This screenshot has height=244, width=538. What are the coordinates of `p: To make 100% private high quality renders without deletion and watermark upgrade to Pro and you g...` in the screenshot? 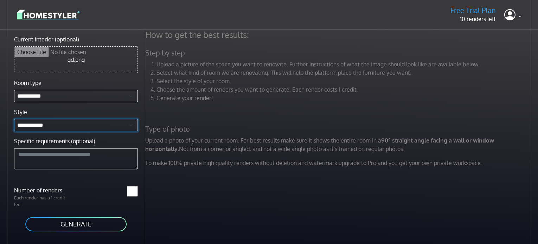 It's located at (339, 163).